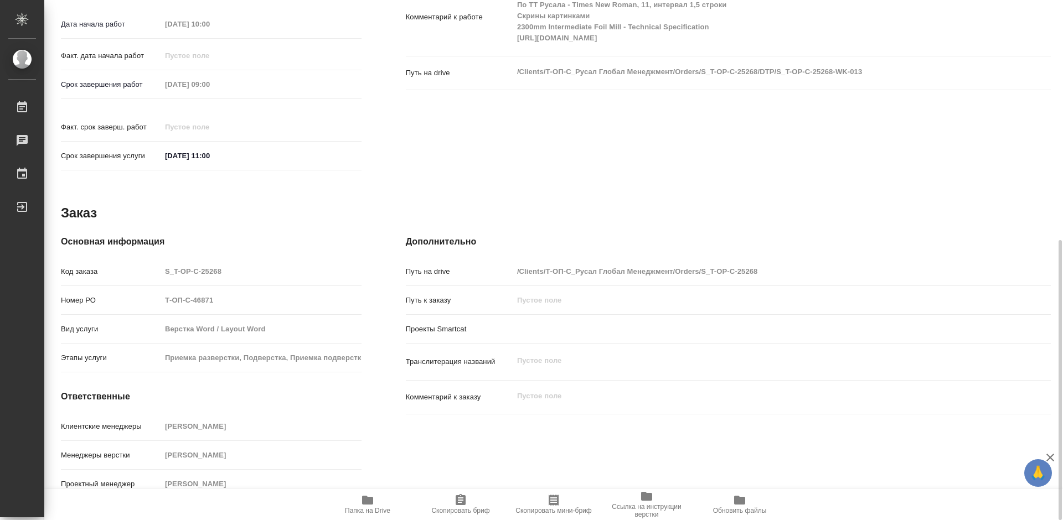  Describe the element at coordinates (111, 127) in the screenshot. I see `p: Факт. срок заверш. работ` at that location.